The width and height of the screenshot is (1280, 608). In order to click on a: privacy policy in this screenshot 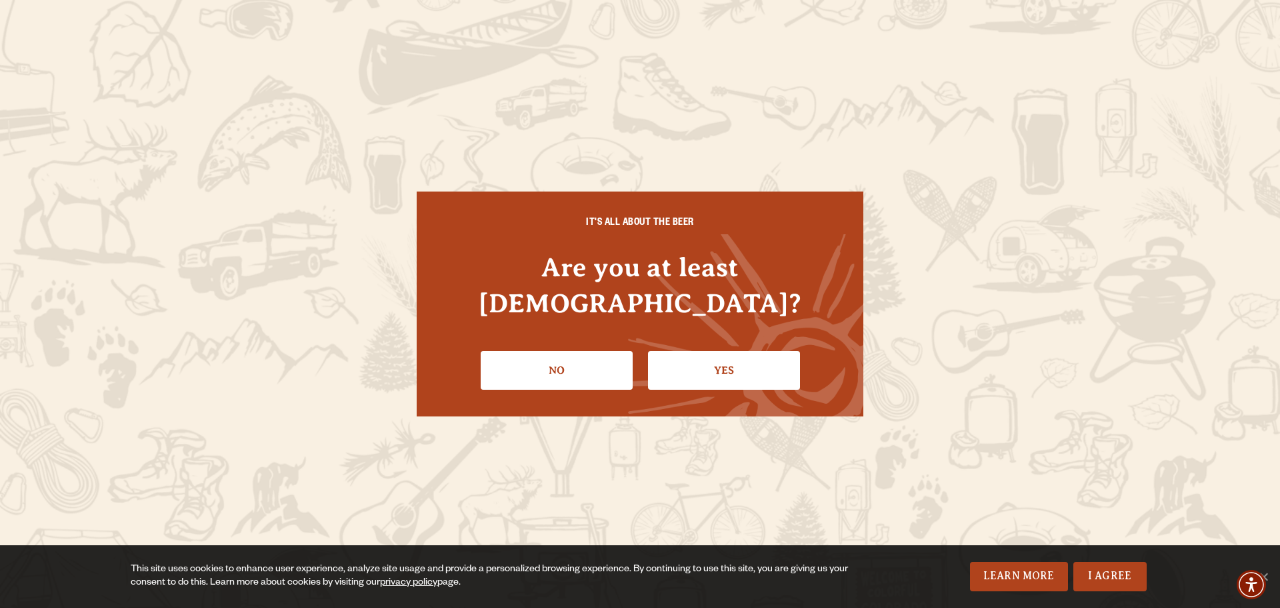, I will do `click(409, 583)`.